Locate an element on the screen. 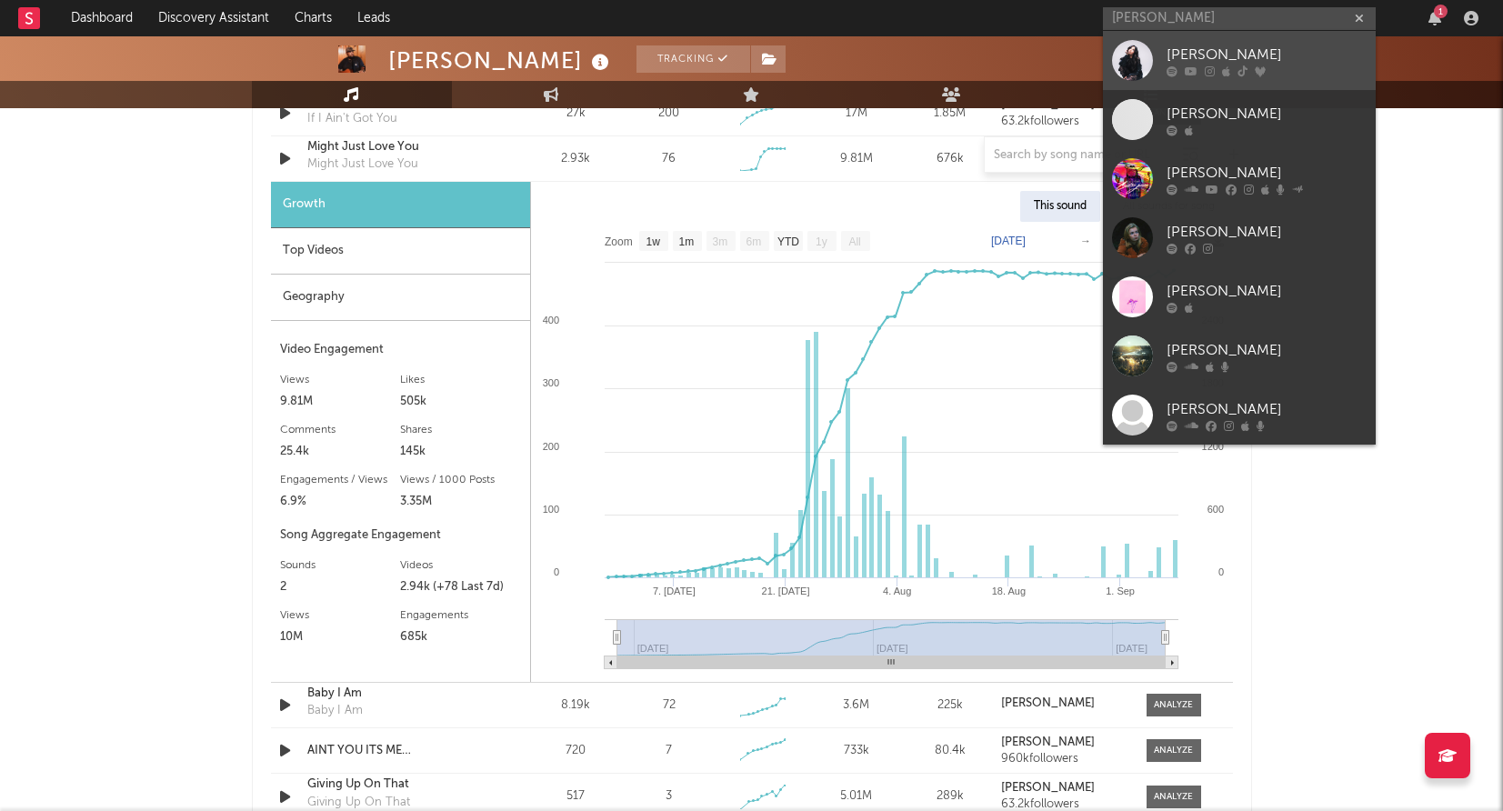  div: 225k is located at coordinates (950, 706).